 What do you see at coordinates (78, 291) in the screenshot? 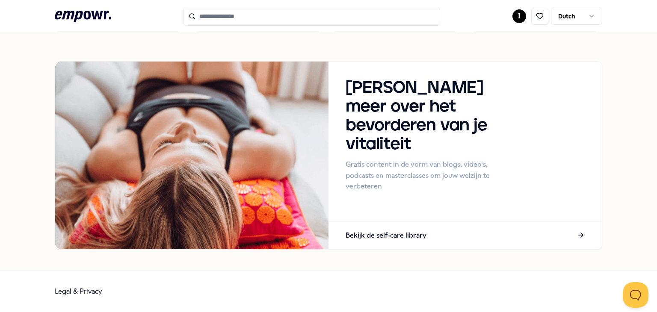
I see `a: Legal & Privacy` at bounding box center [78, 291].